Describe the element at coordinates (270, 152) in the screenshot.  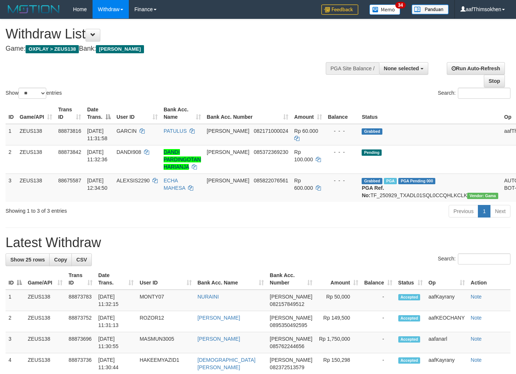
I see `span: Copy 085372369230 to clipboard` at that location.